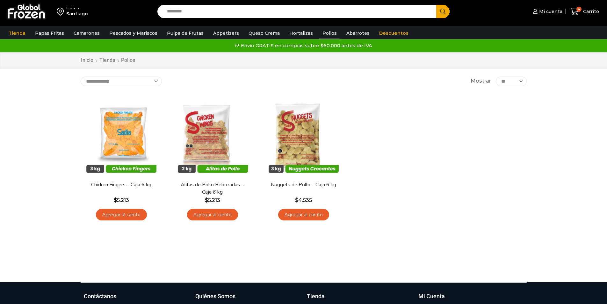 This screenshot has height=304, width=607. I want to click on a: Agregar al carrito: “Nuggets de Pollo - Caja 6 kg”, so click(304, 214).